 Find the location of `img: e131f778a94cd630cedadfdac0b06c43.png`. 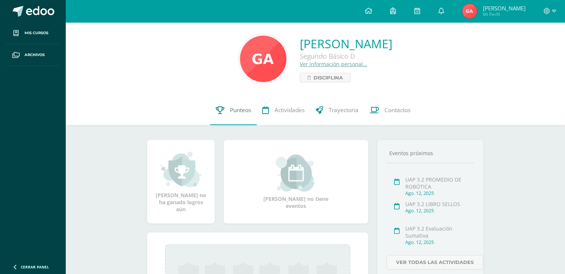

img: e131f778a94cd630cedadfdac0b06c43.png is located at coordinates (470, 11).